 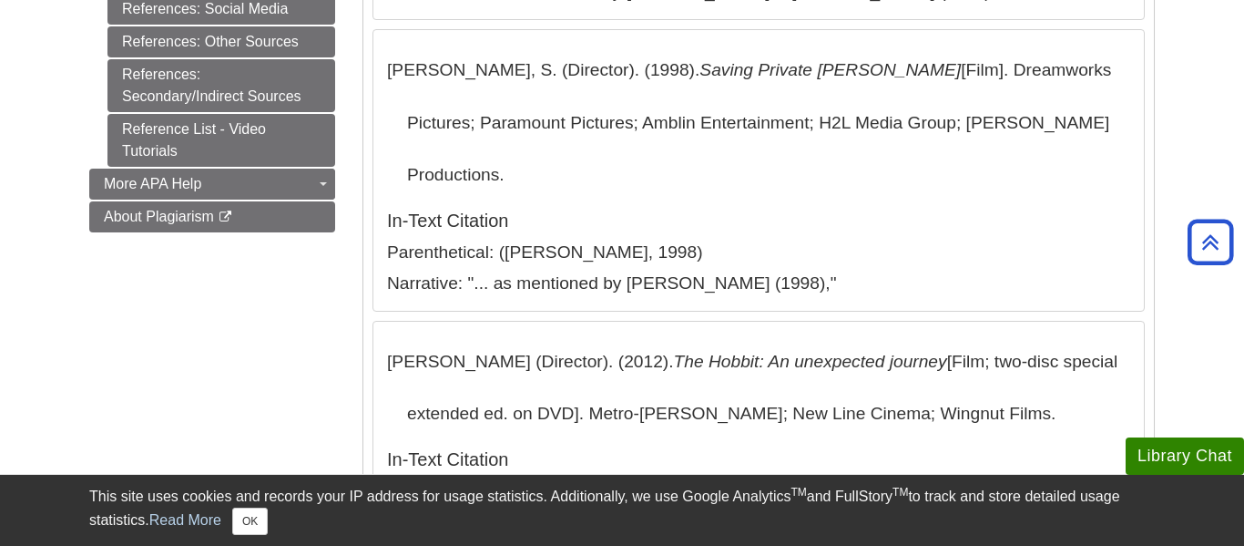 I want to click on button: Close, so click(x=250, y=521).